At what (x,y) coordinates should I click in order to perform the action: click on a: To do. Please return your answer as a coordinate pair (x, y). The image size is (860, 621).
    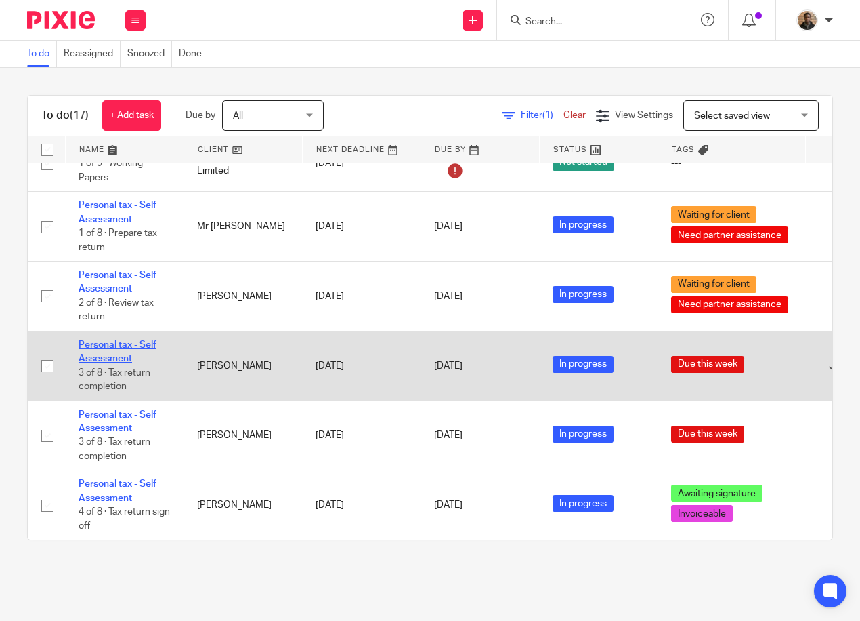
    Looking at the image, I should click on (42, 54).